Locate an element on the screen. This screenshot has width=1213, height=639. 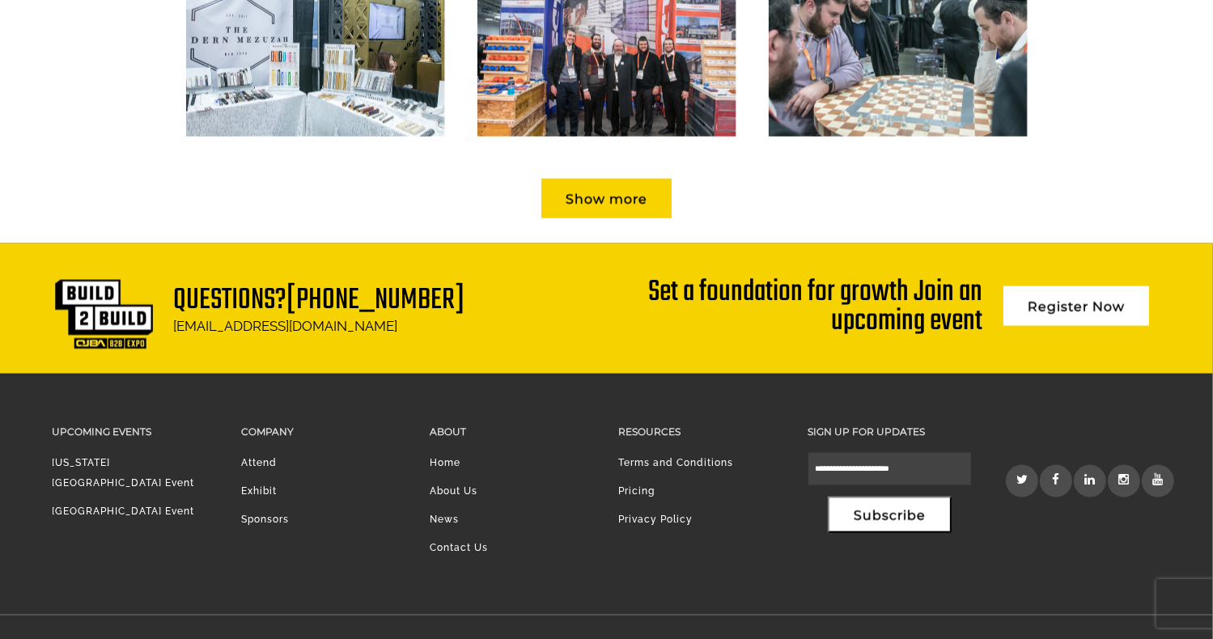
a: Attend is located at coordinates (259, 463).